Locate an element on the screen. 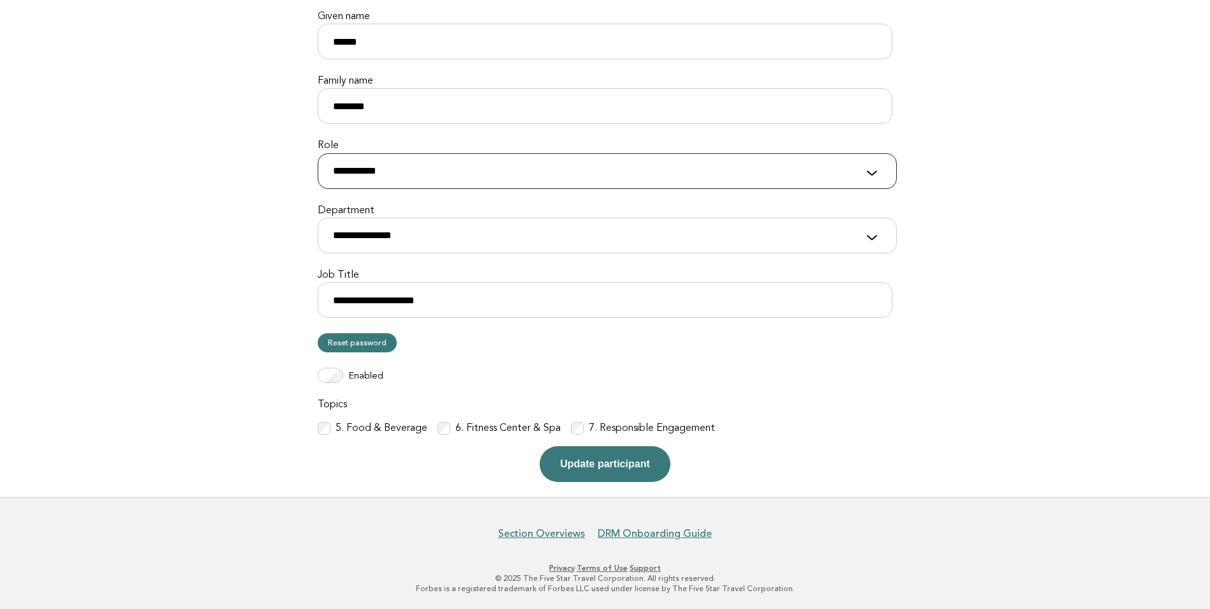 Image resolution: width=1210 pixels, height=609 pixels. a: Terms of Use is located at coordinates (602, 568).